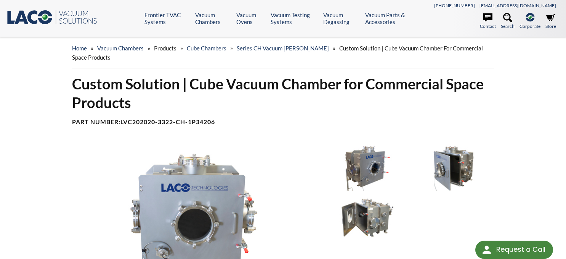  Describe the element at coordinates (278, 53) in the screenshot. I see `span: Custom Solution | Cube Vacuum Chamber for Commercial Space Products` at that location.